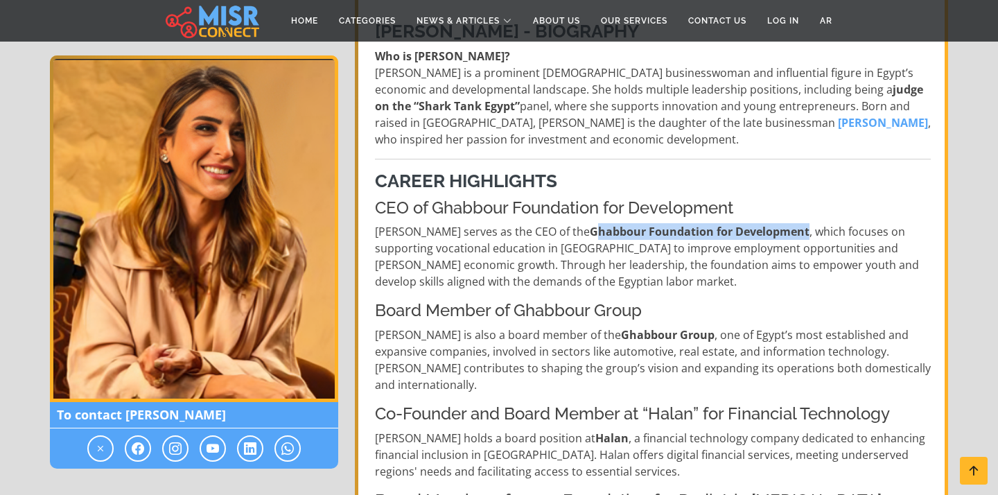 Image resolution: width=998 pixels, height=495 pixels. What do you see at coordinates (653, 414) in the screenshot?
I see `h4: Co-Founder and Board Member at “Halan” for Financial Technology` at bounding box center [653, 414].